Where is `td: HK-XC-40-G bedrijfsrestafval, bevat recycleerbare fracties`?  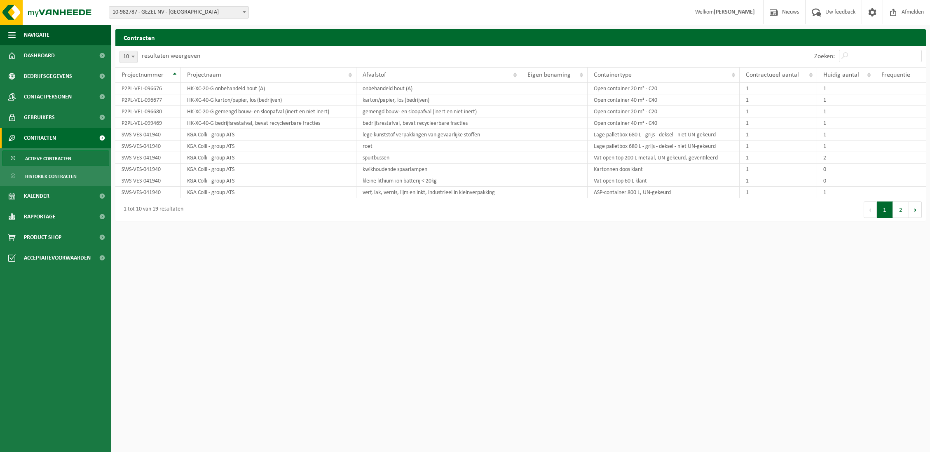 td: HK-XC-40-G bedrijfsrestafval, bevat recycleerbare fracties is located at coordinates (269, 123).